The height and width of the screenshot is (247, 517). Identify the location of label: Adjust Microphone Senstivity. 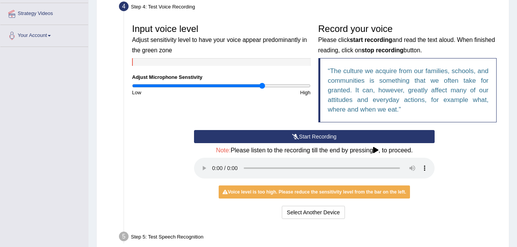
(167, 77).